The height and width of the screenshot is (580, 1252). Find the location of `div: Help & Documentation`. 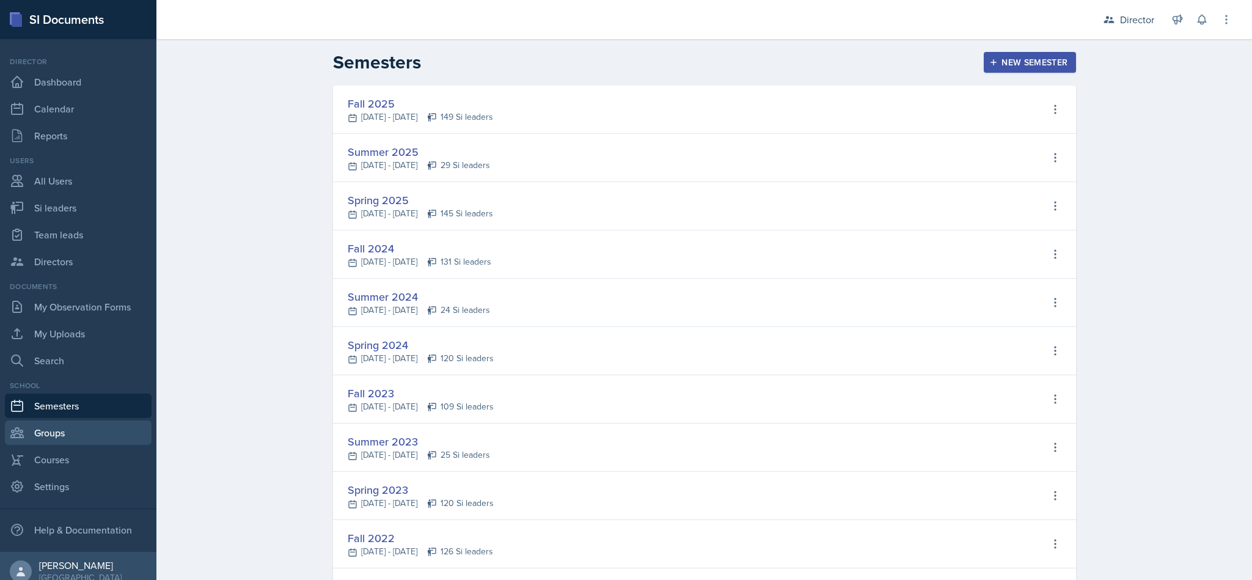

div: Help & Documentation is located at coordinates (78, 530).